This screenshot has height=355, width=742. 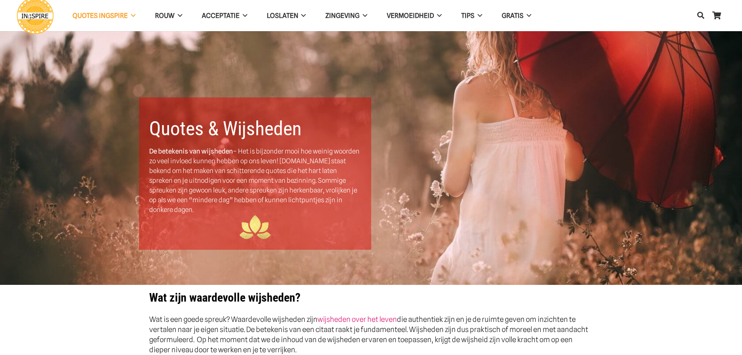 I want to click on span: Acceptatie, so click(x=220, y=16).